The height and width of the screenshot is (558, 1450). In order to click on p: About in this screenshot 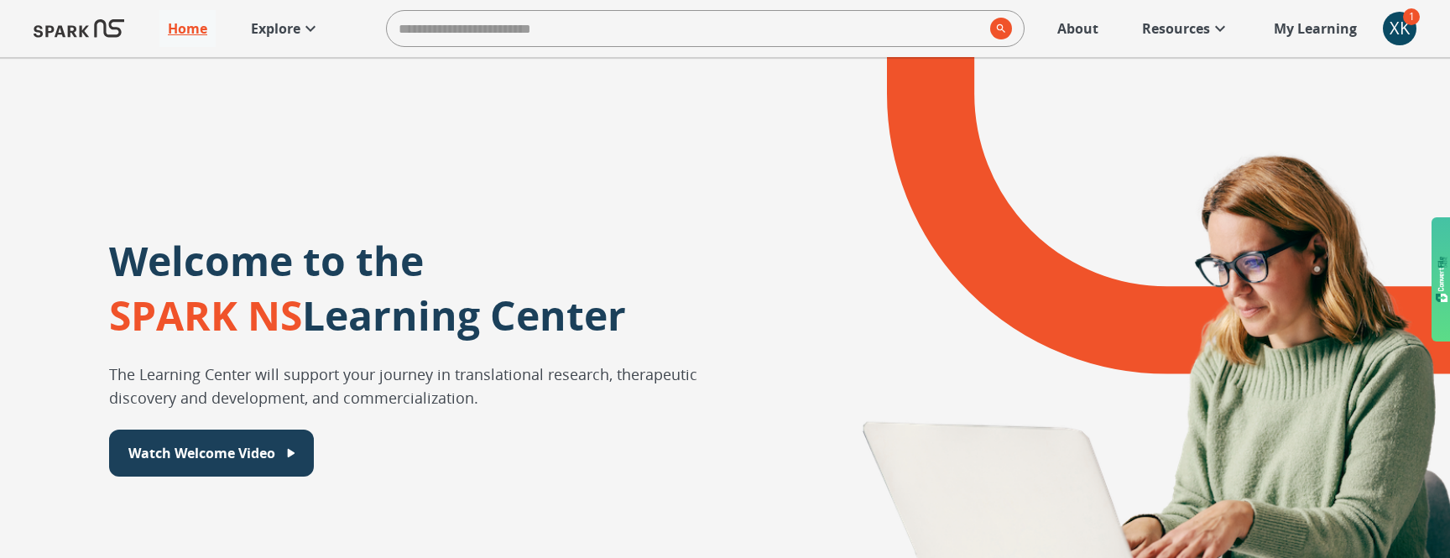, I will do `click(1077, 29)`.